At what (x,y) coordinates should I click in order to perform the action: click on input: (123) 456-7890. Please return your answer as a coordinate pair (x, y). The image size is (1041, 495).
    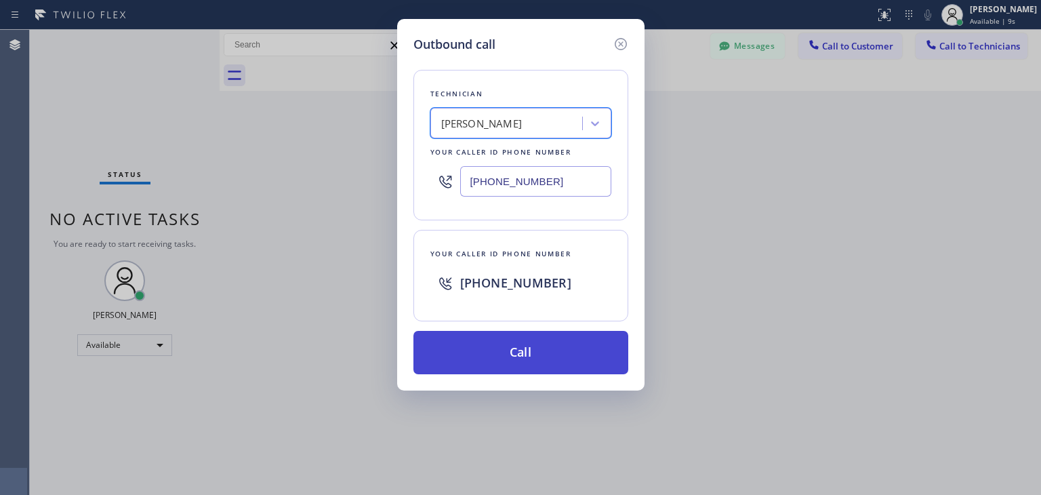
    Looking at the image, I should click on (535, 181).